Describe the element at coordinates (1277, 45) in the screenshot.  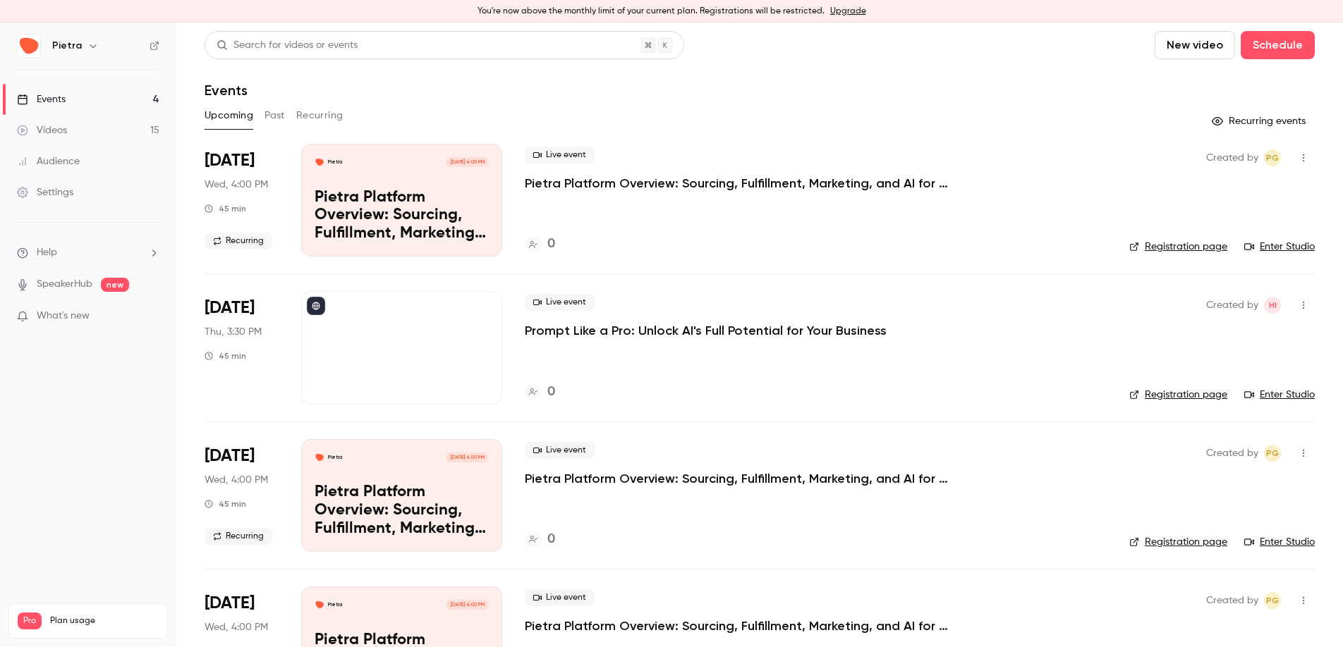
I see `button: Schedule` at that location.